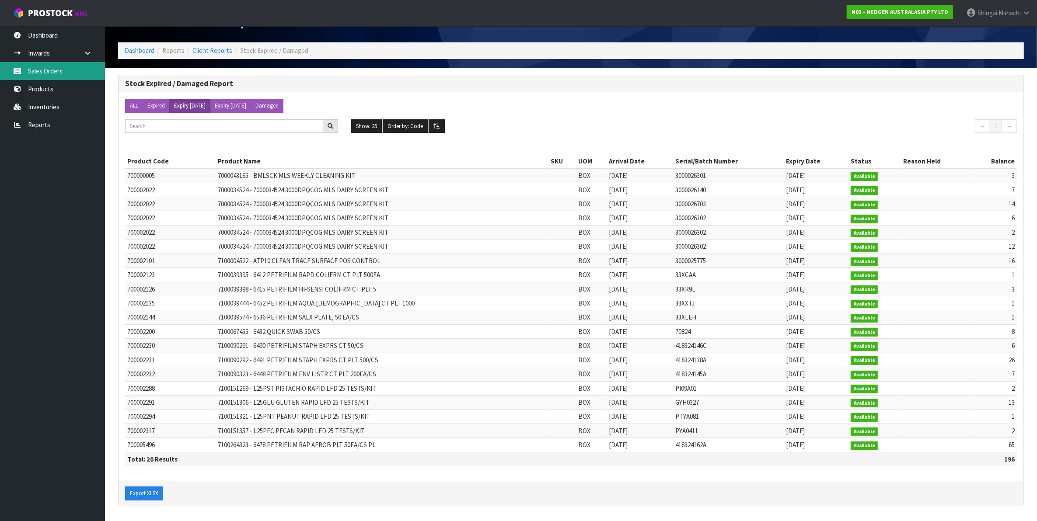  Describe the element at coordinates (1013, 431) in the screenshot. I see `span: 2` at that location.